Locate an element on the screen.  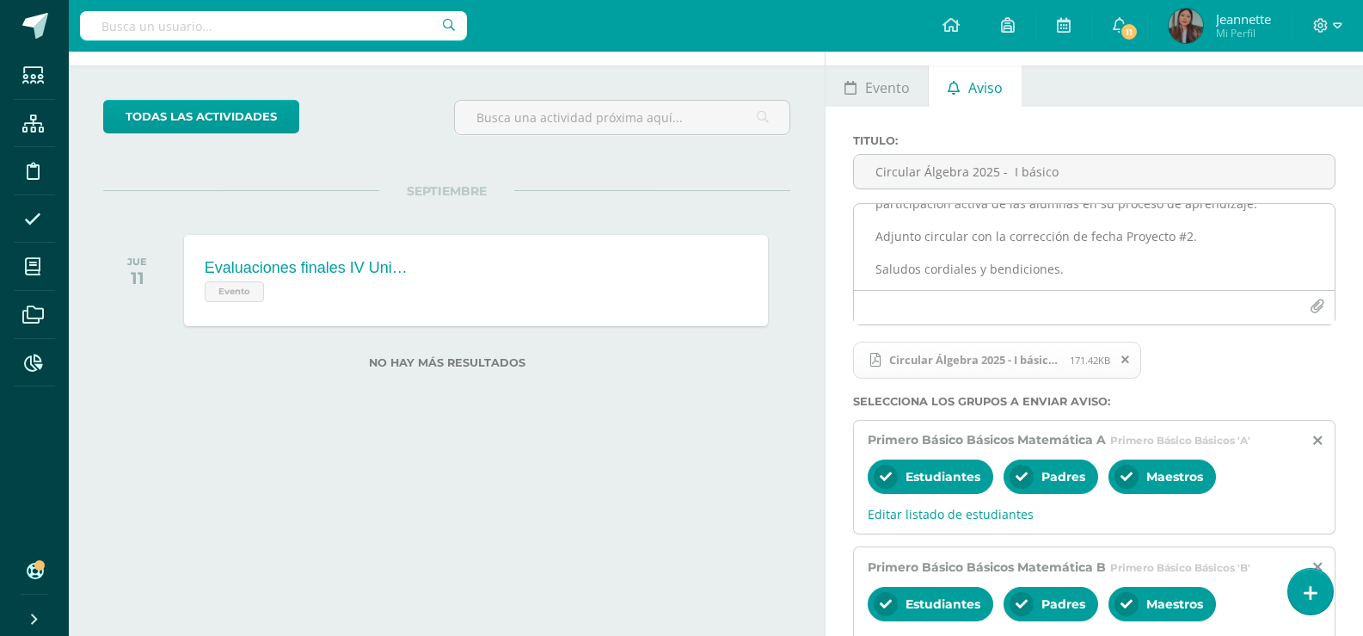
span: Editar listado de estudiantes is located at coordinates (1094, 513).